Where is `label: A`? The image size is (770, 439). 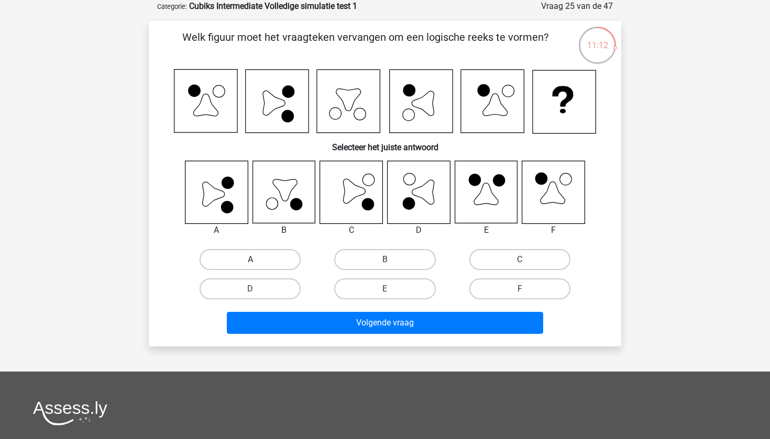
label: A is located at coordinates (250, 260).